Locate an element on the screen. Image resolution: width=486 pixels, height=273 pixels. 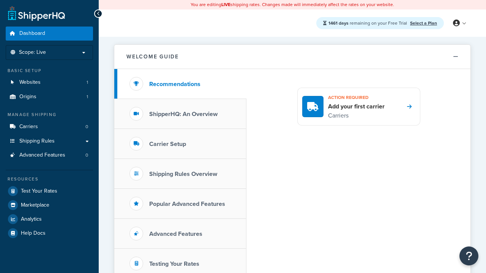
a: Select a Plan is located at coordinates (423, 23).